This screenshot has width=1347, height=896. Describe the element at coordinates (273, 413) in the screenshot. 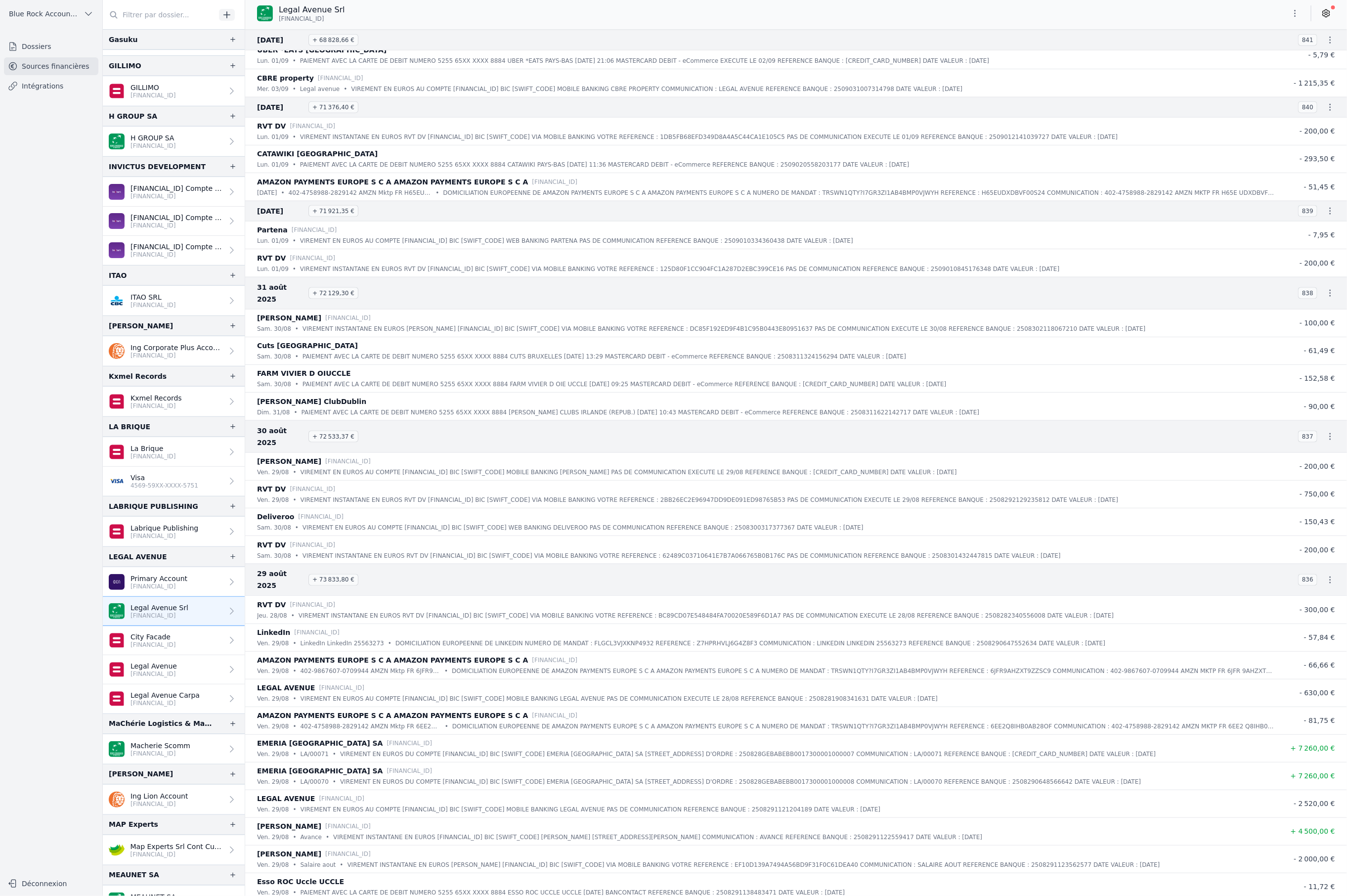

I see `p: dim. 31/08` at that location.